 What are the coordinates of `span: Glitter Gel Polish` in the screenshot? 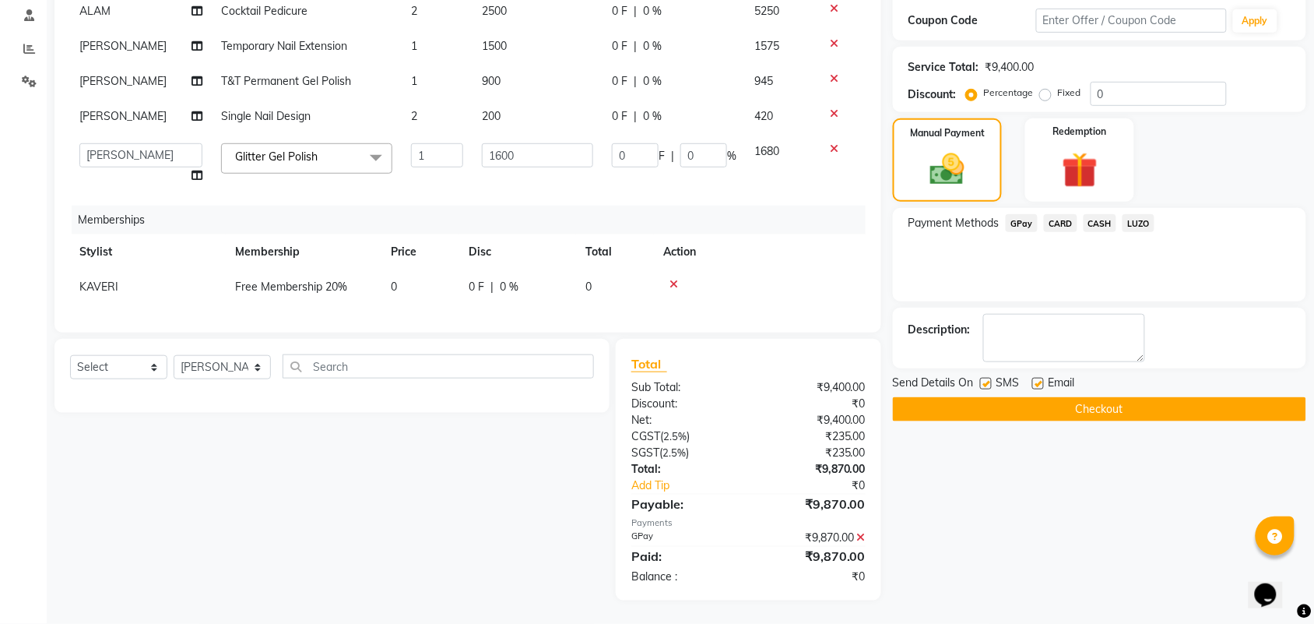 It's located at (276, 156).